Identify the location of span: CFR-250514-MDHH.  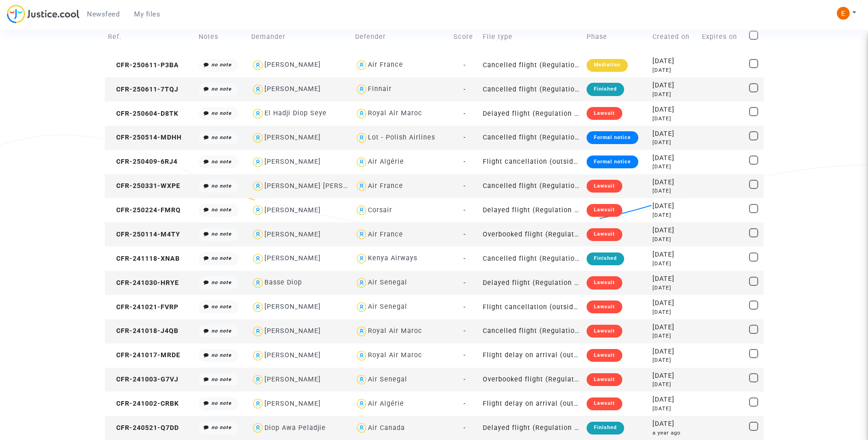
(145, 137).